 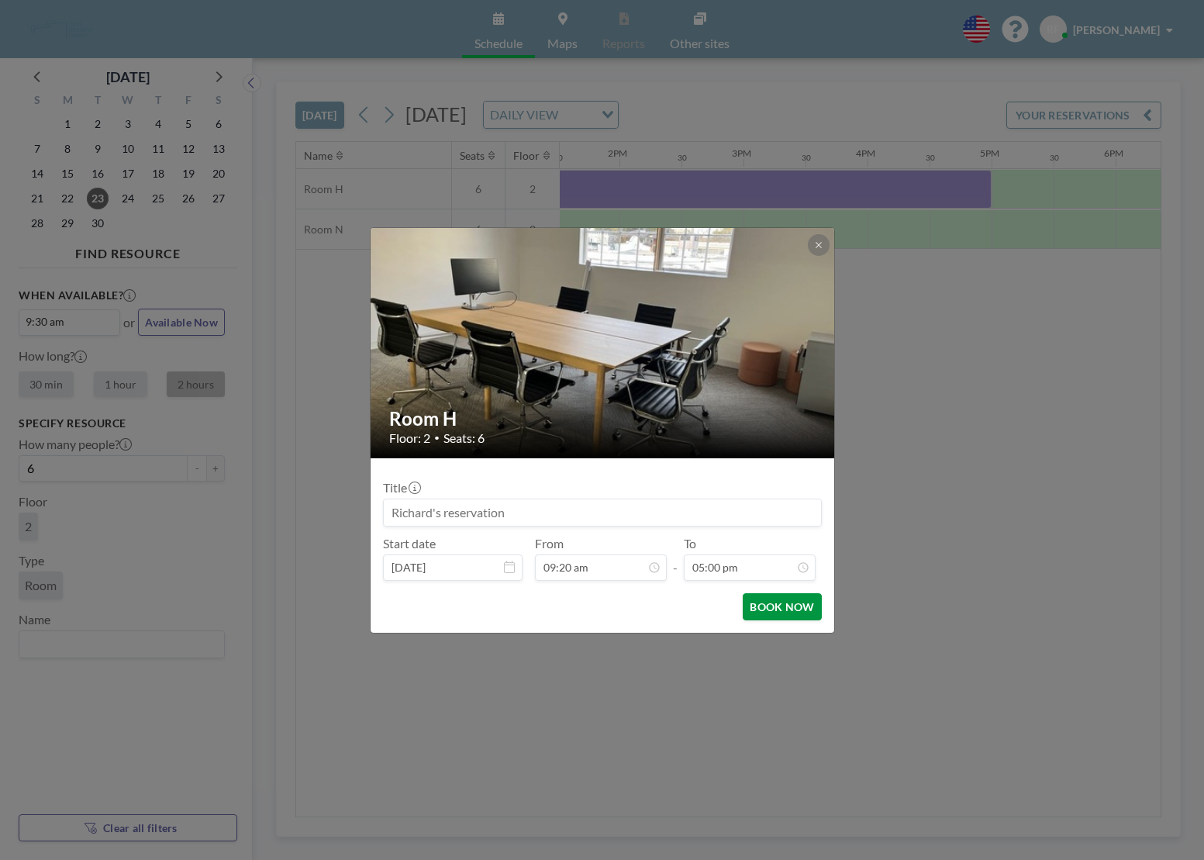 I want to click on label: Start date, so click(x=409, y=543).